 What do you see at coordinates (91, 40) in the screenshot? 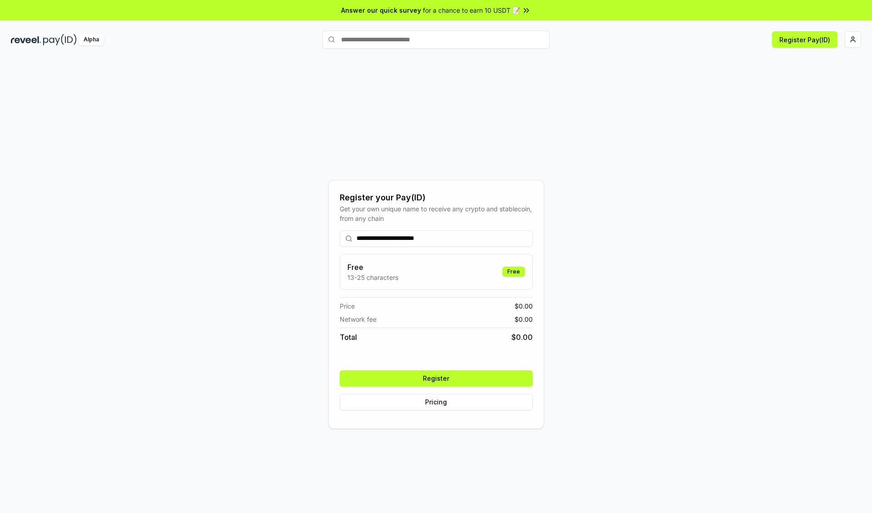
I see `div: Alpha` at bounding box center [91, 40].